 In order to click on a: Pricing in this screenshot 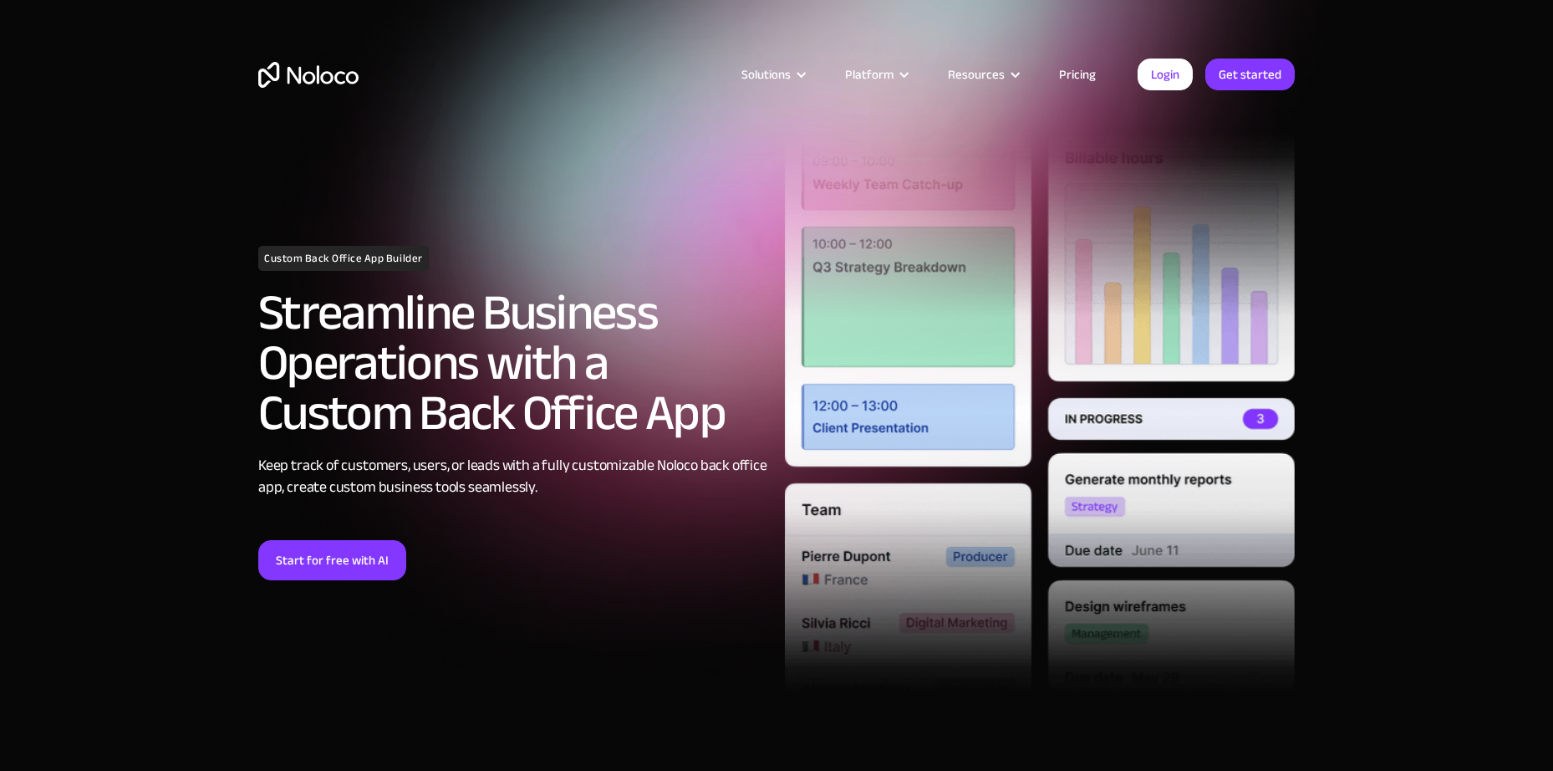, I will do `click(1077, 74)`.